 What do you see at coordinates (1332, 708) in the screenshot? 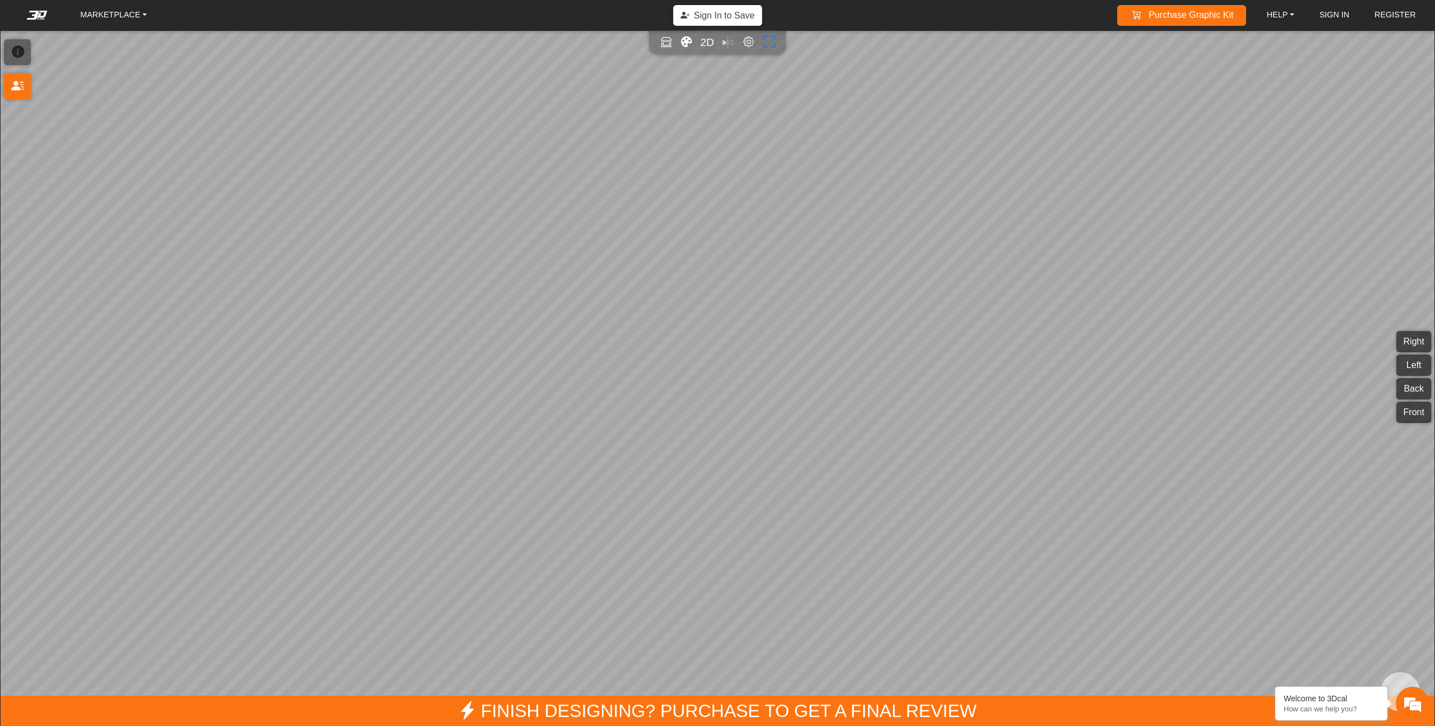
I see `p: How can we help you?` at bounding box center [1332, 708].